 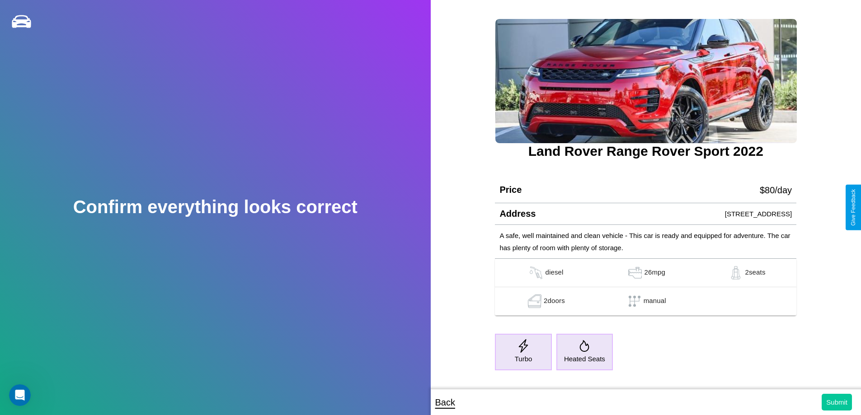 I want to click on p: 2 doors, so click(x=554, y=302).